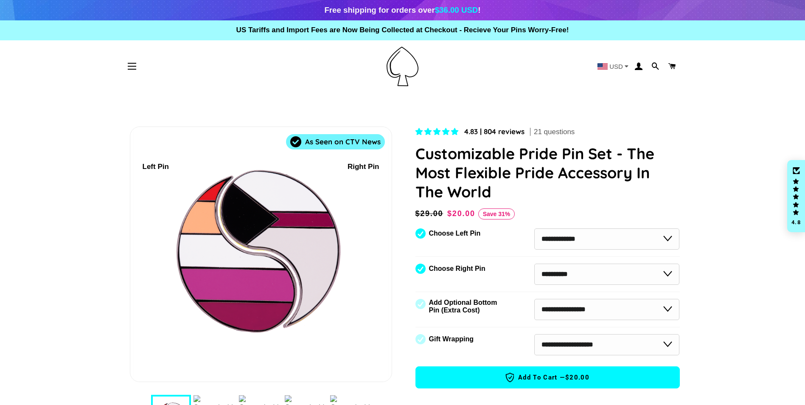 The image size is (805, 405). What do you see at coordinates (430, 213) in the screenshot?
I see `span: $29.00` at bounding box center [430, 213].